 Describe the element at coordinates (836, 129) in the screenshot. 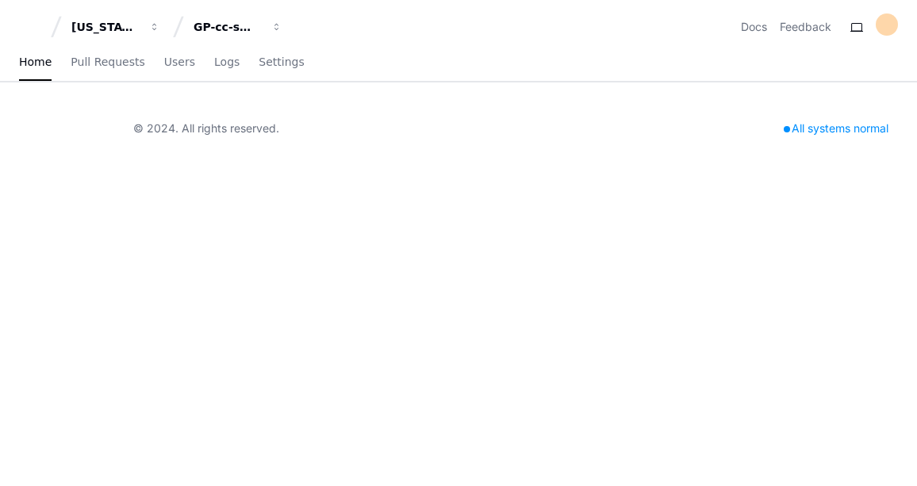

I see `div: All systems normal` at that location.